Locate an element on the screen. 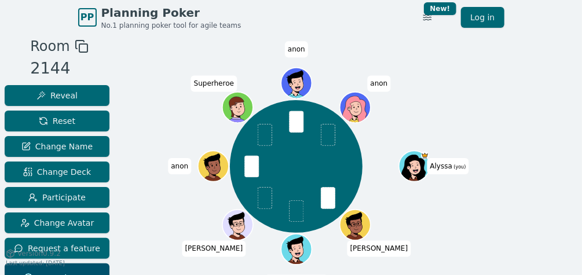 Image resolution: width=582 pixels, height=275 pixels. button: Request a feature is located at coordinates (57, 248).